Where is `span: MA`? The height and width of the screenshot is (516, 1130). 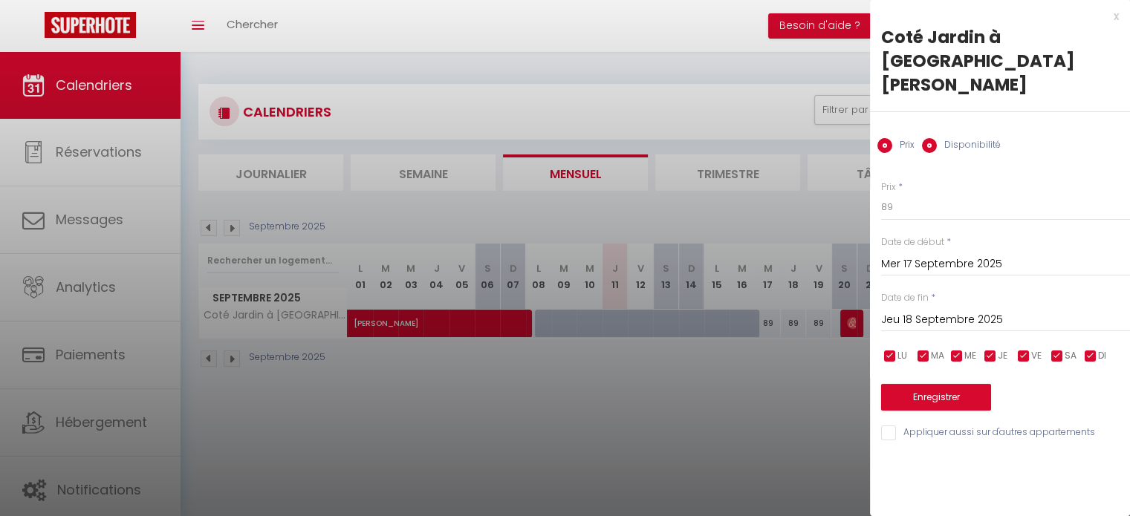
span: MA is located at coordinates (938, 356).